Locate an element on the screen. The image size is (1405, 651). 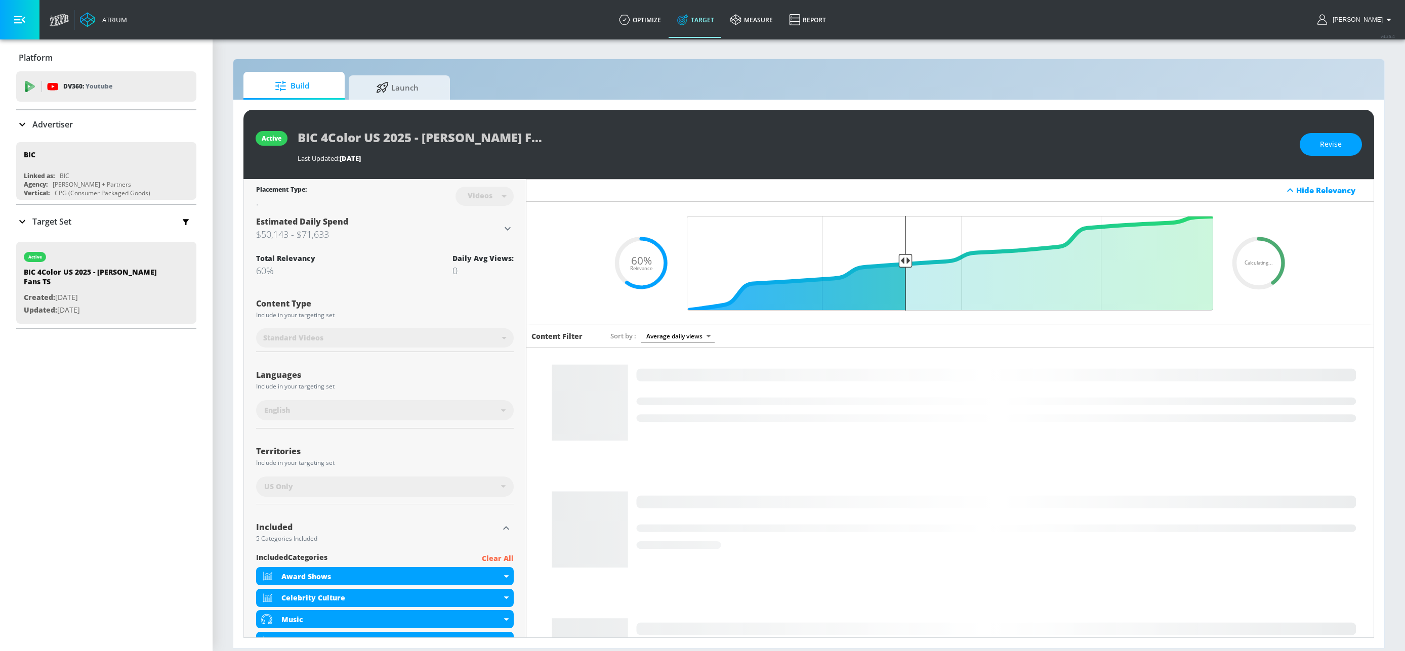
div: Estimated Daily Spend$50,143 - $71,633 is located at coordinates (385, 229).